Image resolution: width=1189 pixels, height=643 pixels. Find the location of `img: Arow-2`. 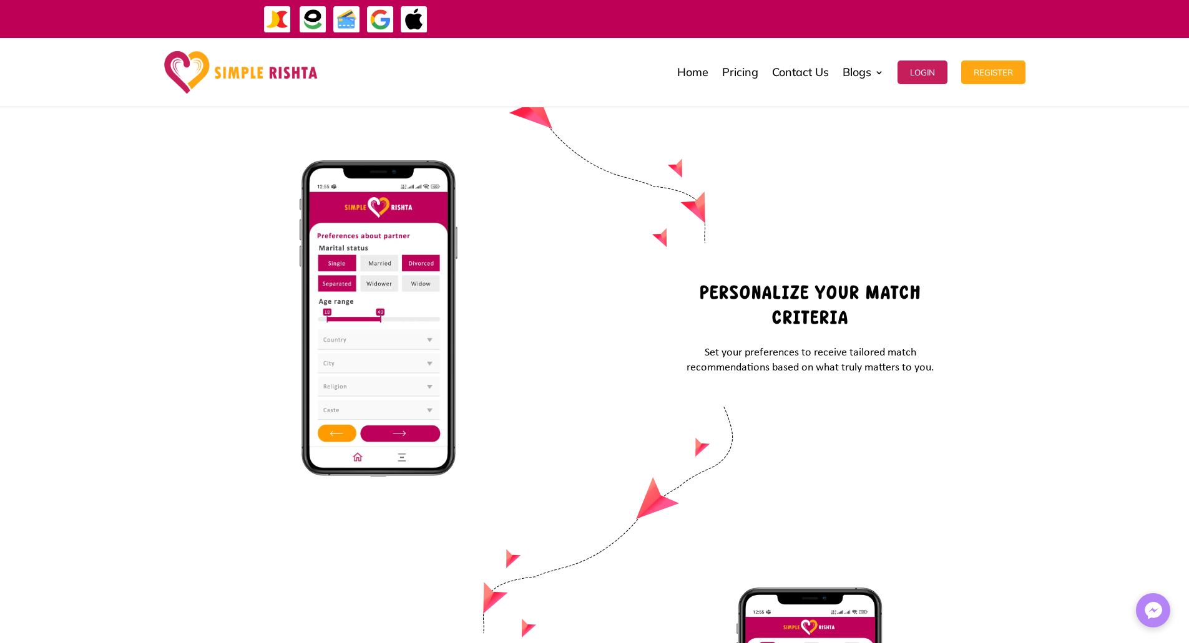

img: Arow-2 is located at coordinates (580, 132).